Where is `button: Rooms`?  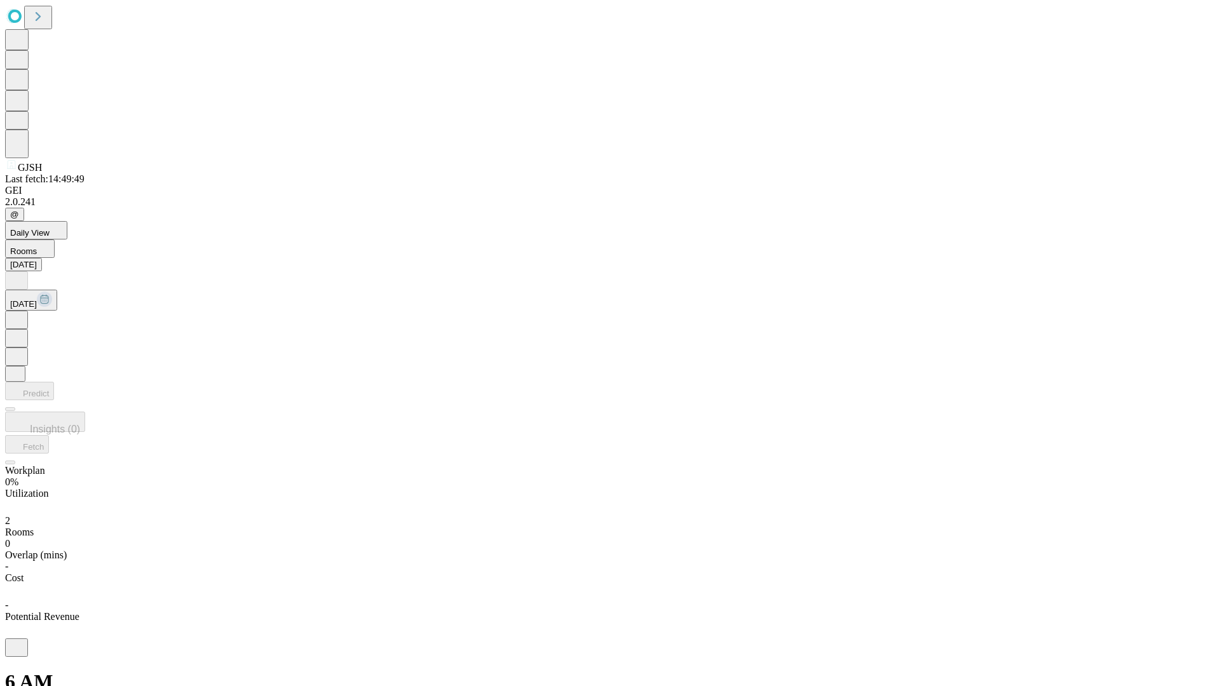 button: Rooms is located at coordinates (30, 248).